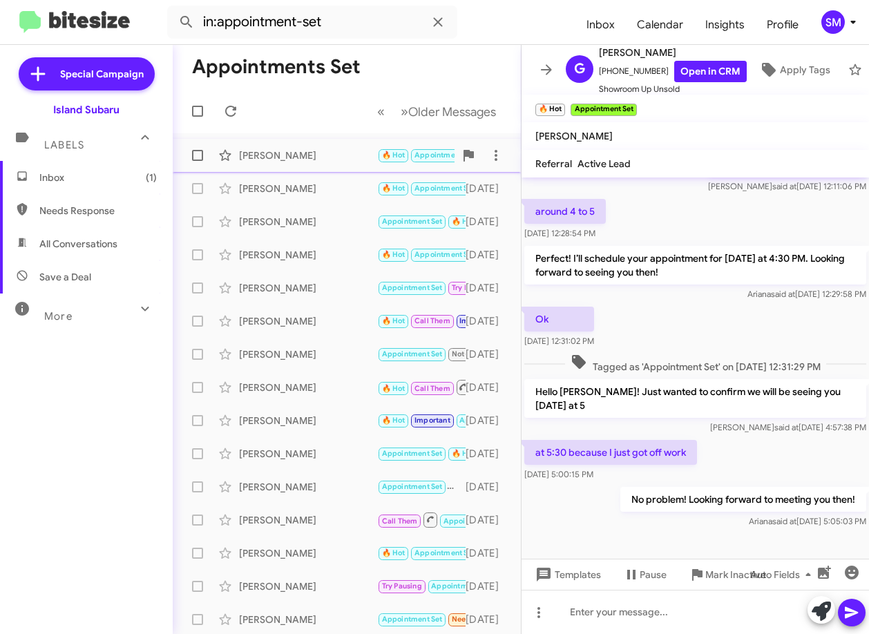  I want to click on p: around 4 to 5, so click(565, 211).